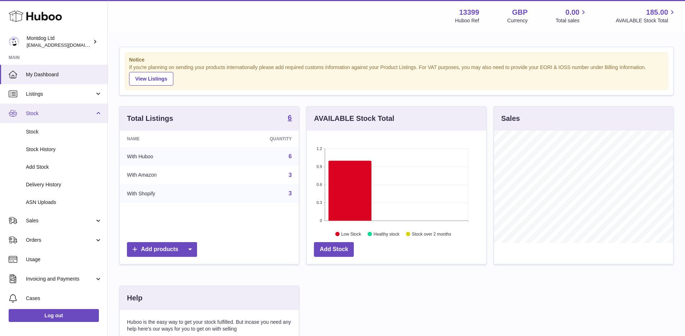 This screenshot has height=336, width=685. I want to click on h3: Sales, so click(511, 118).